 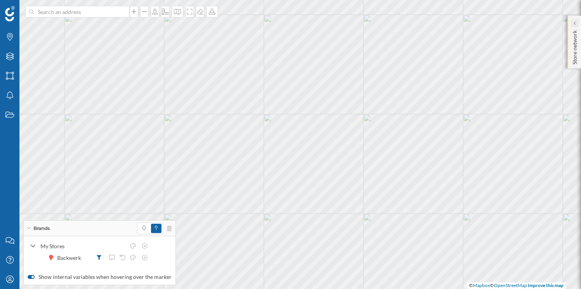 I want to click on div: My Stores, so click(x=83, y=246).